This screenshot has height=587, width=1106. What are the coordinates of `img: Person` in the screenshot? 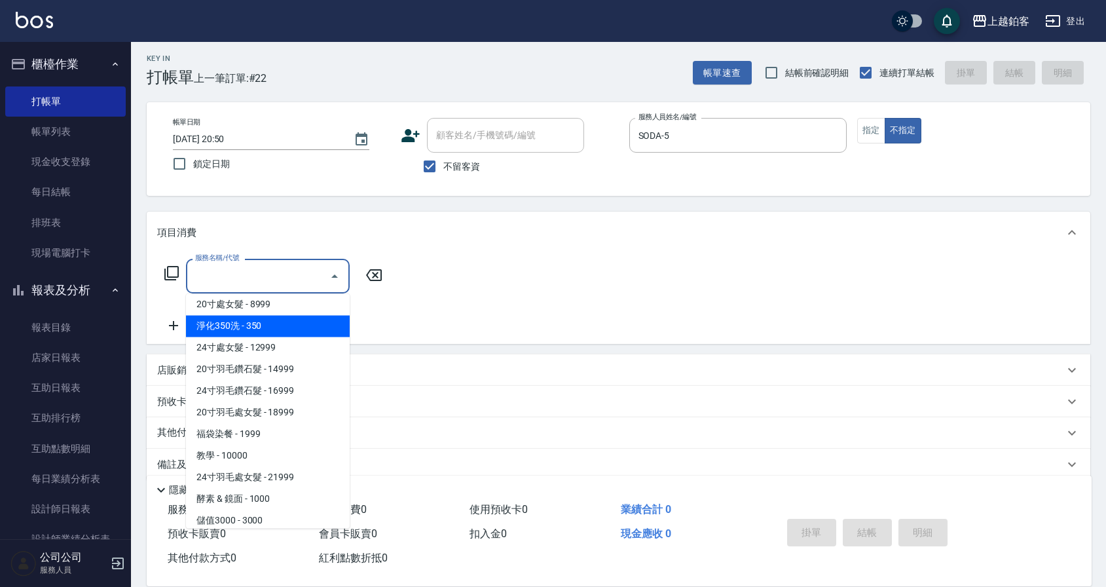 It's located at (24, 563).